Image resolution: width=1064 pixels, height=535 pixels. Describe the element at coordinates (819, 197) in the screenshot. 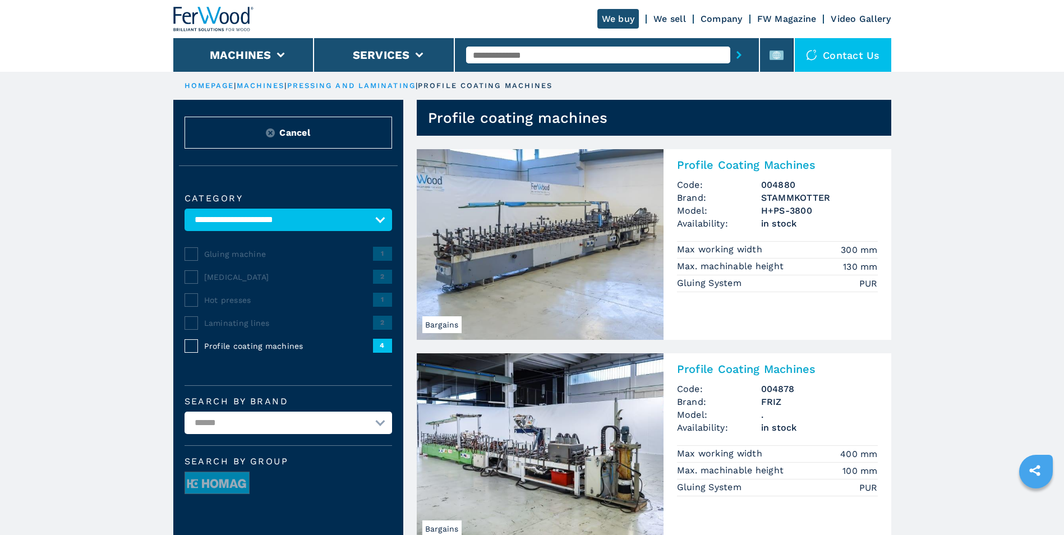

I see `h3: STAMMKOTTER` at that location.